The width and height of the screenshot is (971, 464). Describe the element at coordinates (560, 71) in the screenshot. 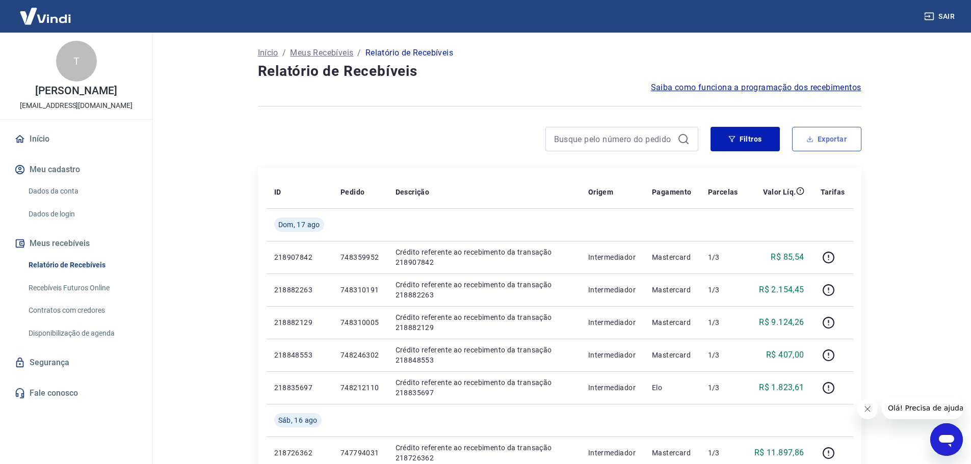

I see `h4: Relatório de Recebíveis` at that location.